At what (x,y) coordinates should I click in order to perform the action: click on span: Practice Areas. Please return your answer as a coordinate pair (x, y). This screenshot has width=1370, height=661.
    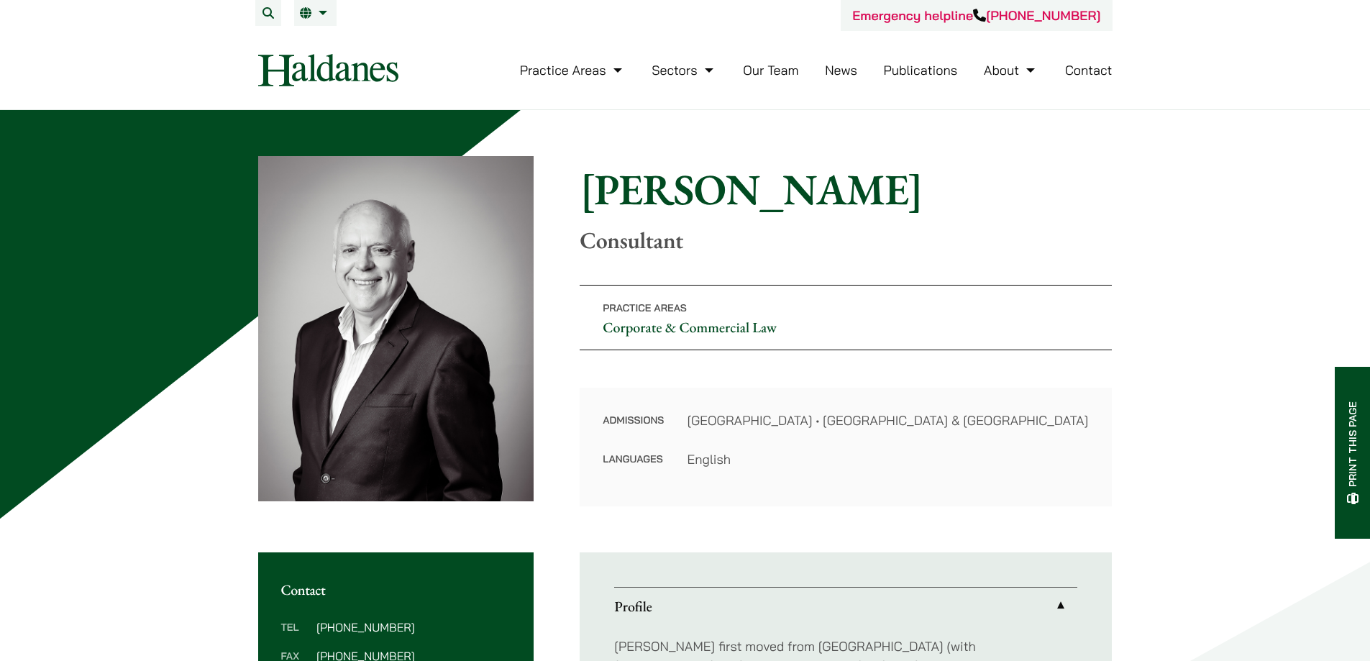
    Looking at the image, I should click on (644, 308).